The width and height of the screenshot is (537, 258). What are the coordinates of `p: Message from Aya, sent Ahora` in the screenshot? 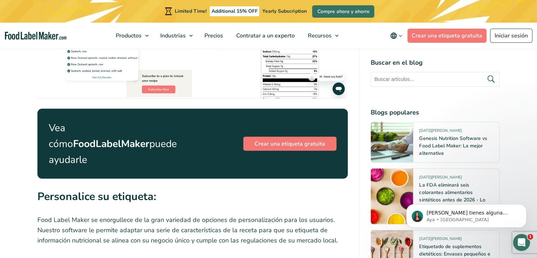 It's located at (76, 30).